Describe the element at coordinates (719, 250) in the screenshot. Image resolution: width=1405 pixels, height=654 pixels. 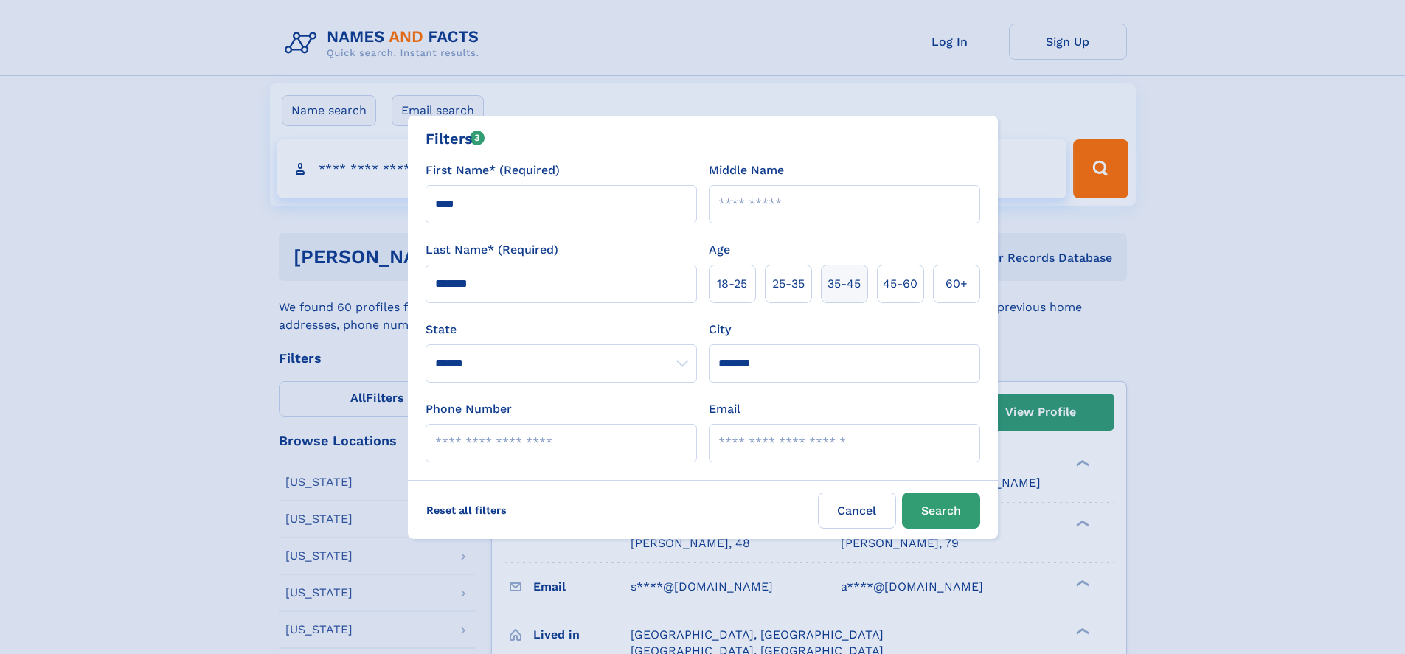
I see `label: Age` at that location.